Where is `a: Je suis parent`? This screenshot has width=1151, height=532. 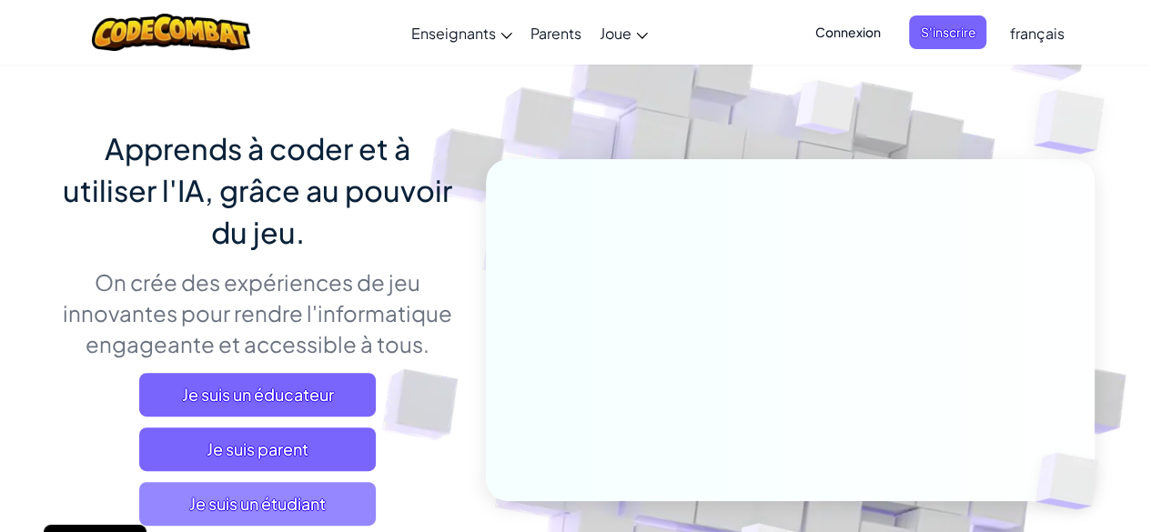 a: Je suis parent is located at coordinates (257, 449).